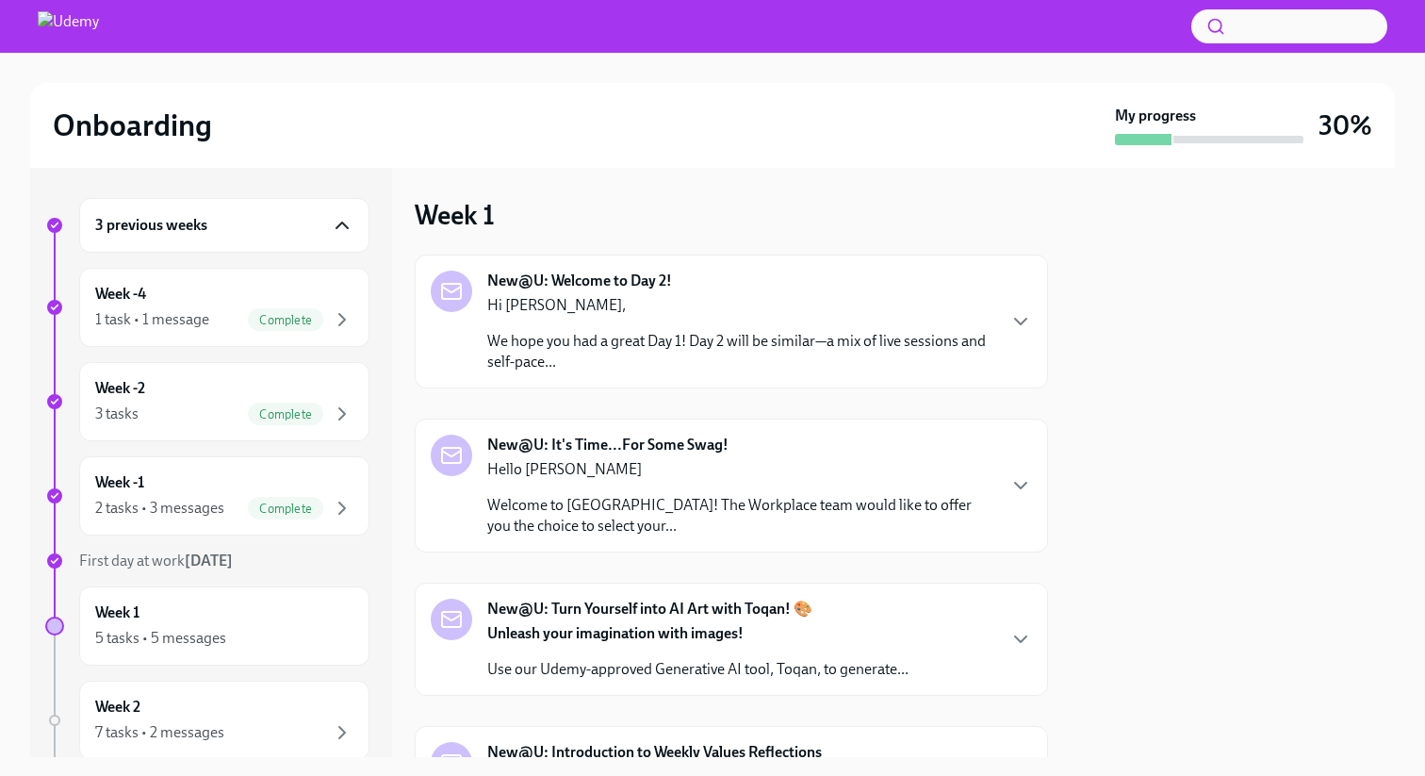 The image size is (1425, 776). What do you see at coordinates (151, 225) in the screenshot?
I see `h6: 3 previous weeks` at bounding box center [151, 225].